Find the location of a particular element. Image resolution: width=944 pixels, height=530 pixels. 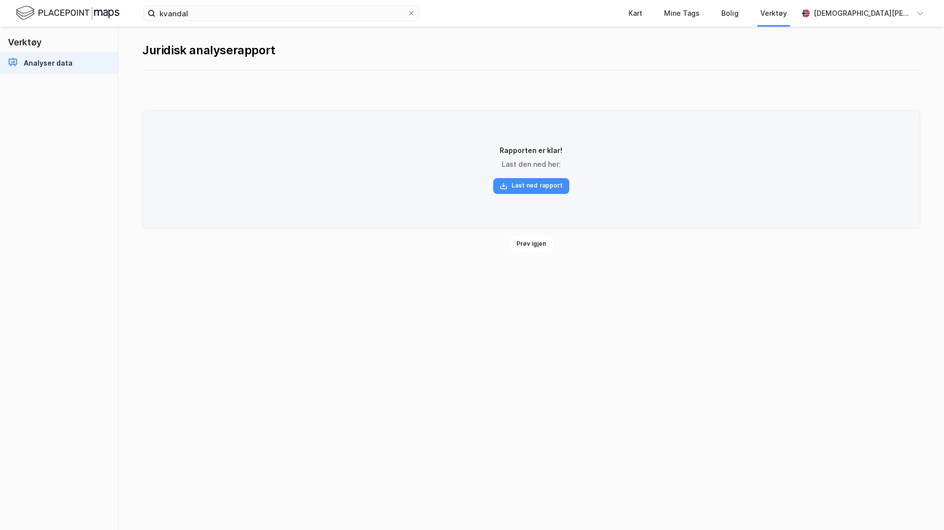

div: Kart is located at coordinates (635, 13).